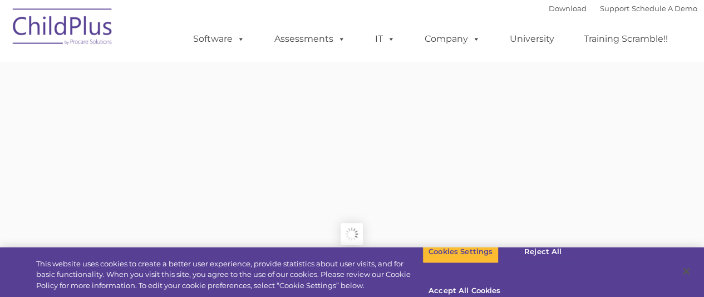  I want to click on a: Schedule A Demo, so click(665, 8).